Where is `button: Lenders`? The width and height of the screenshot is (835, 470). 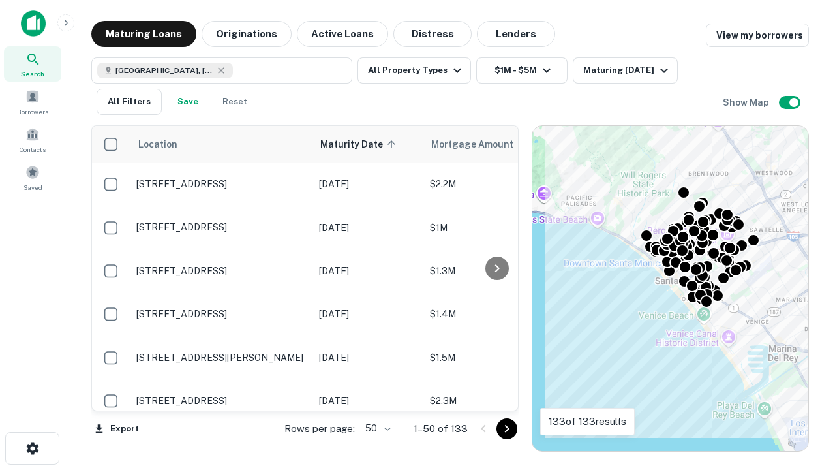 button: Lenders is located at coordinates (516, 34).